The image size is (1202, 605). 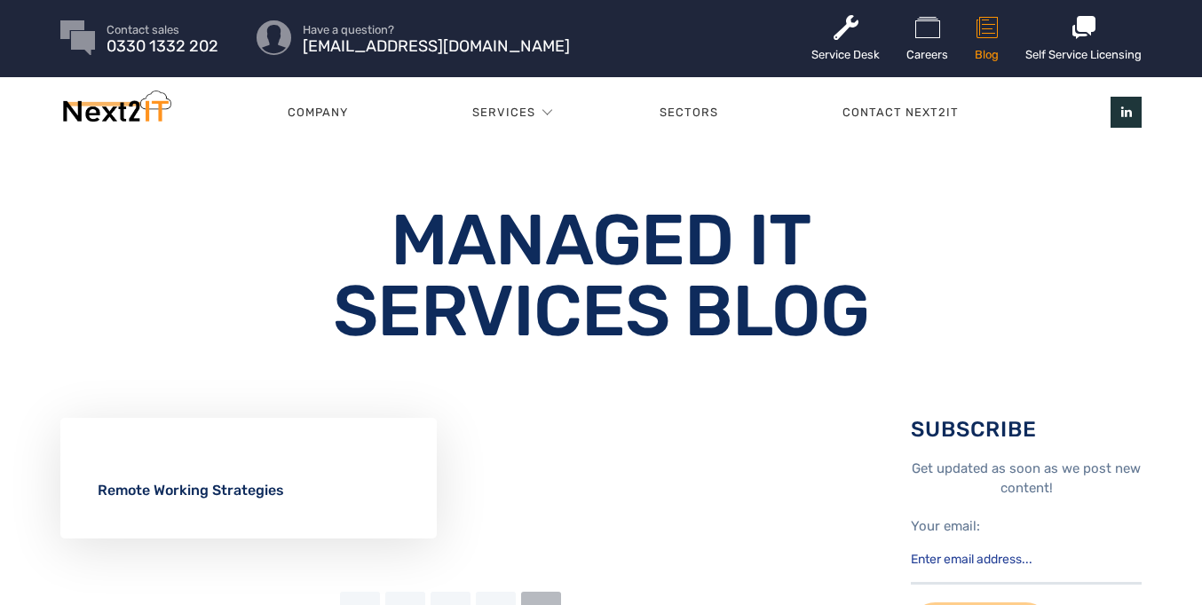 I want to click on span: Contact sales, so click(x=162, y=29).